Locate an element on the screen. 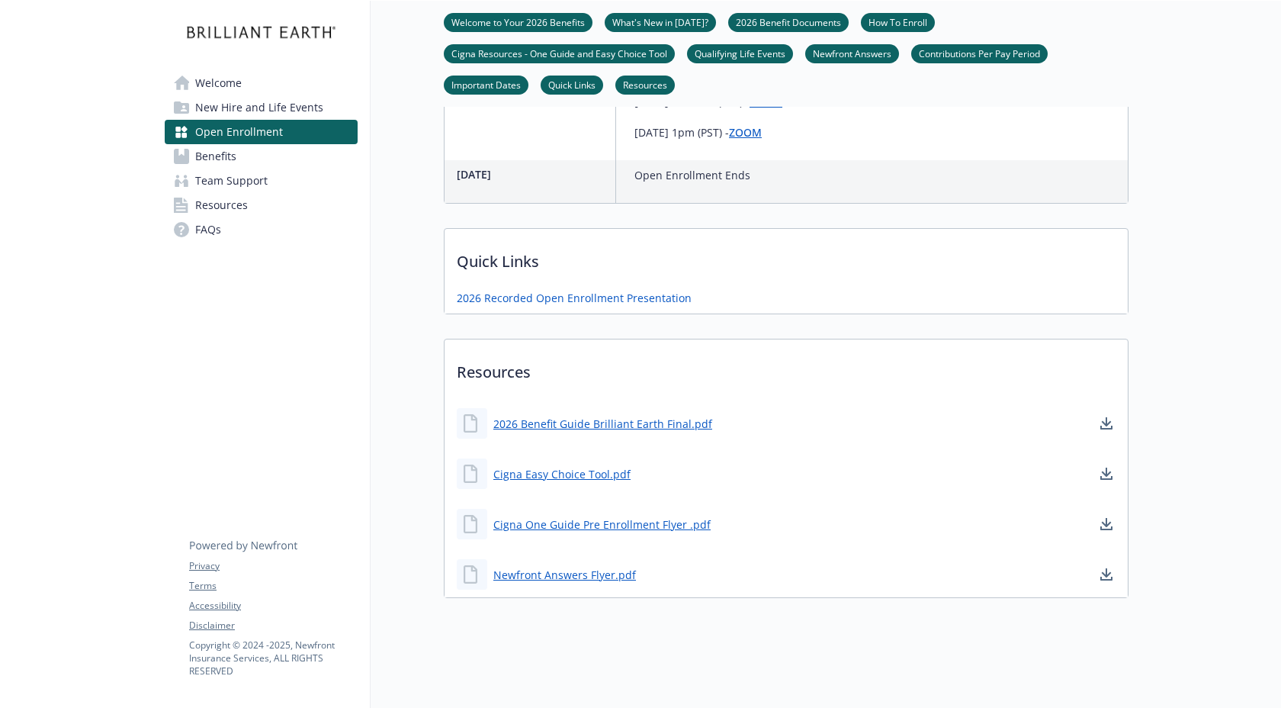 This screenshot has width=1281, height=708. a: Privacy is located at coordinates (273, 566).